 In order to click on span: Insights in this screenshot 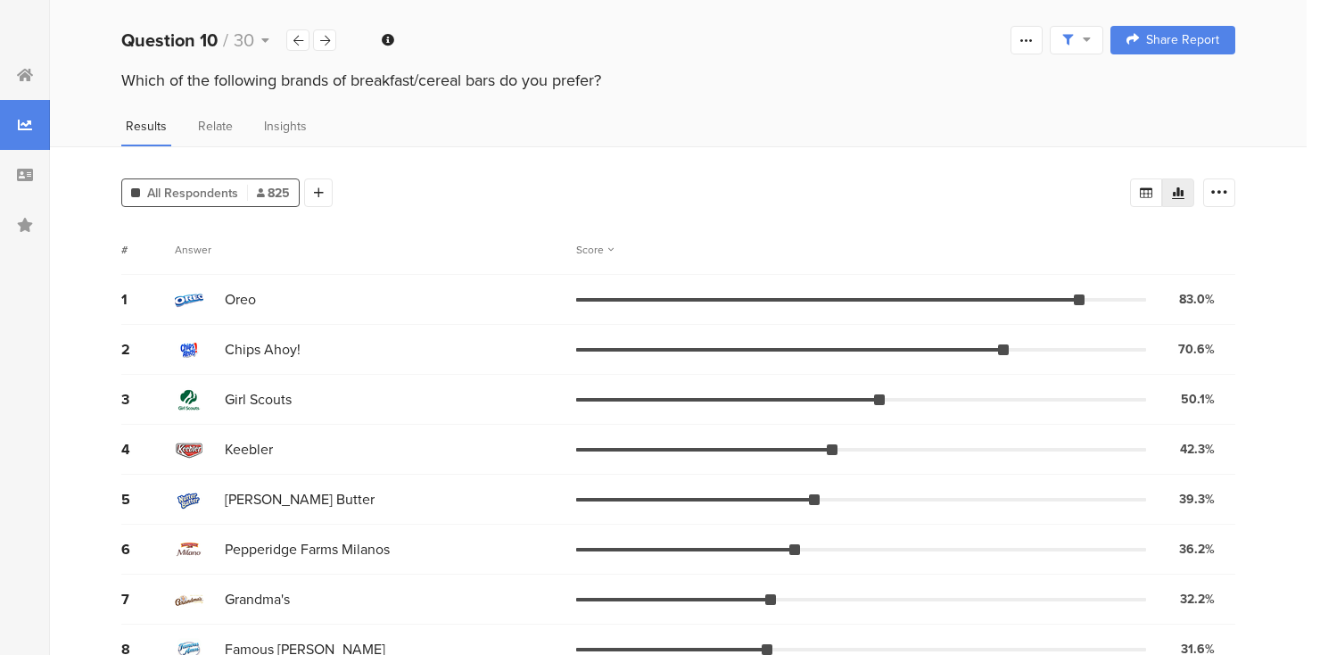, I will do `click(285, 126)`.